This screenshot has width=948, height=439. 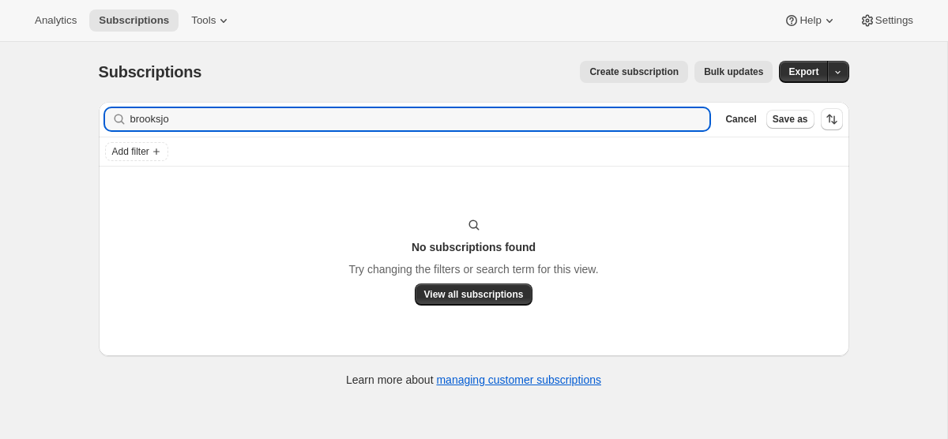 I want to click on button: Sort the results, so click(x=832, y=119).